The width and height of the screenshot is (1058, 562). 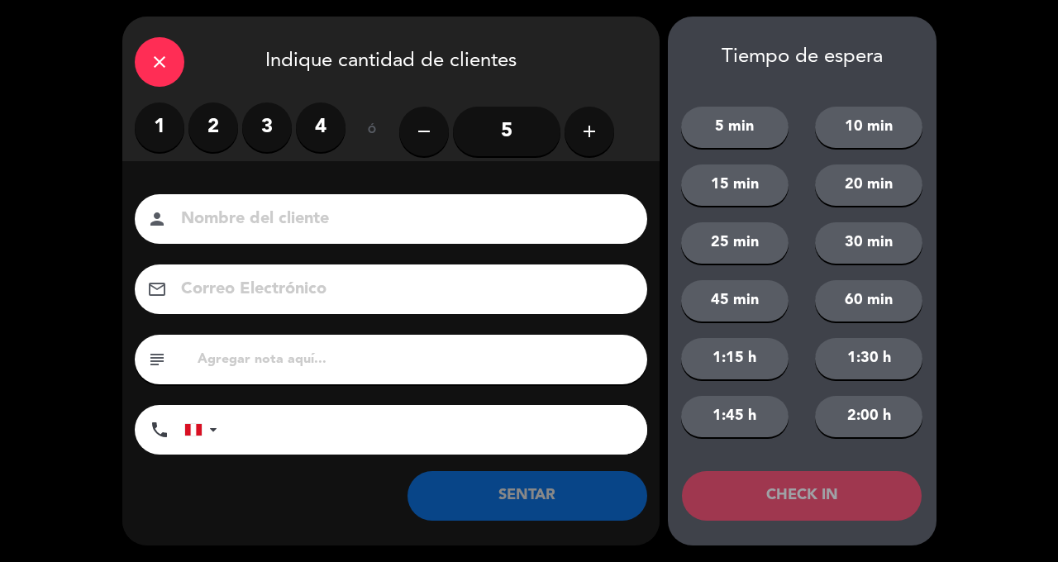 I want to click on button: 25 min, so click(x=735, y=243).